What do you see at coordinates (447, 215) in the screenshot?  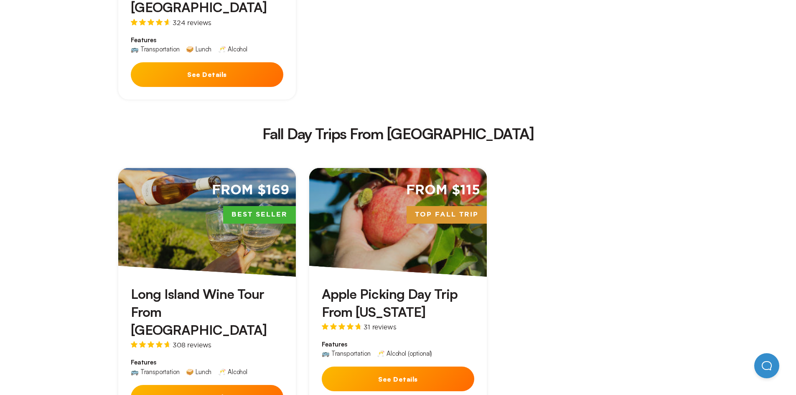 I see `span: Top Fall Trip` at bounding box center [447, 215].